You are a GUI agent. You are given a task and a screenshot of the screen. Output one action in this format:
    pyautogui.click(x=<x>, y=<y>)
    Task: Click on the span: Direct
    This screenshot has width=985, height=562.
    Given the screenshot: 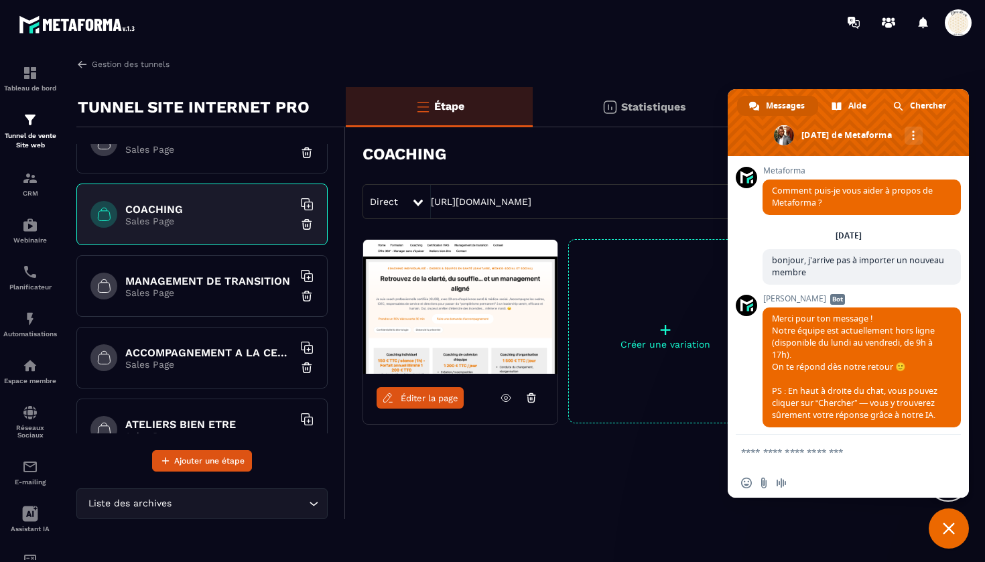 What is the action you would take?
    pyautogui.click(x=384, y=202)
    